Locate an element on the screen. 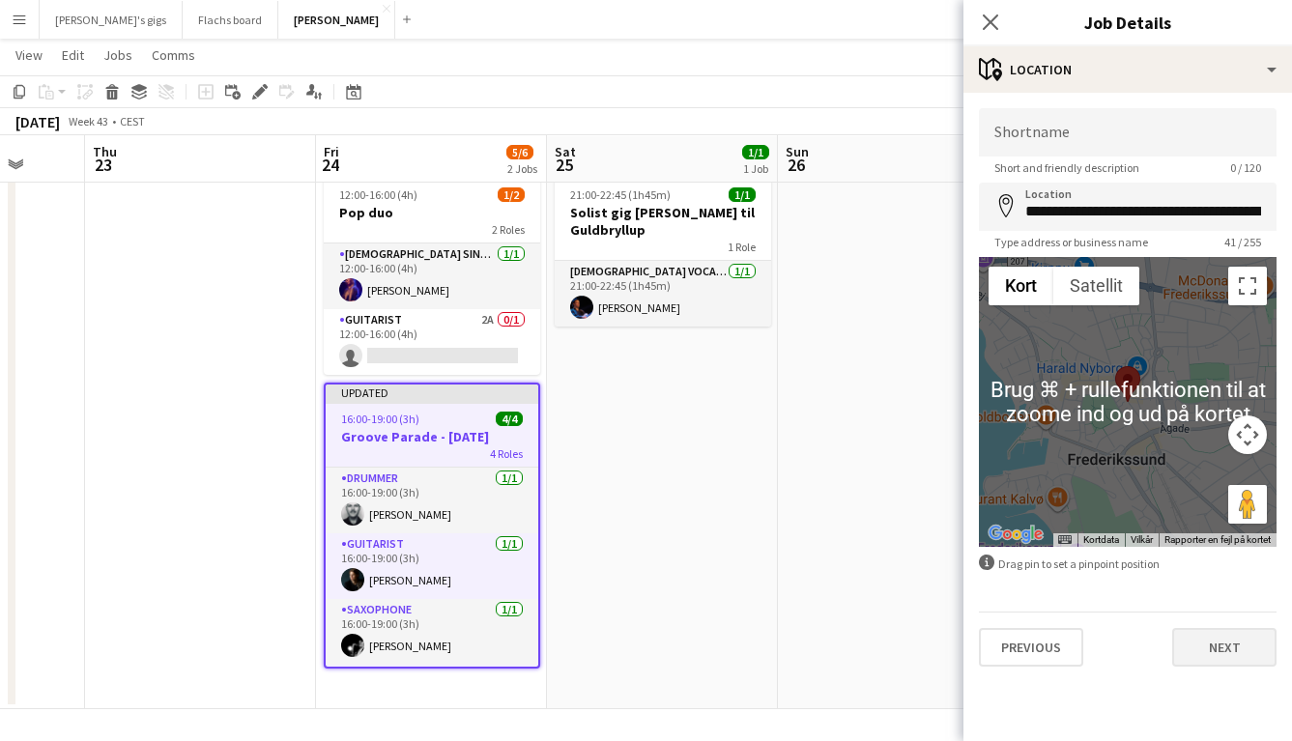 This screenshot has width=1292, height=741. h3: Pop duo is located at coordinates (432, 213).